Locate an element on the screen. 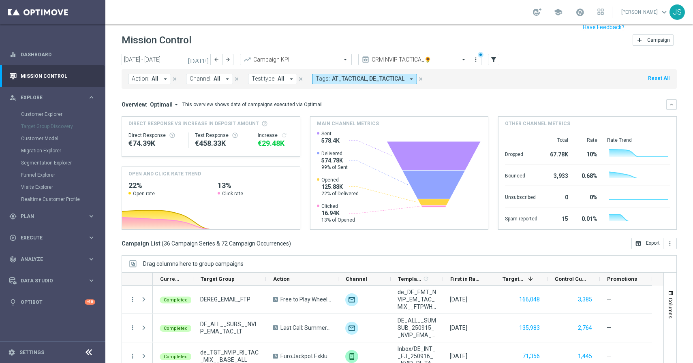 The image size is (693, 363). span: Promotions is located at coordinates (622, 279).